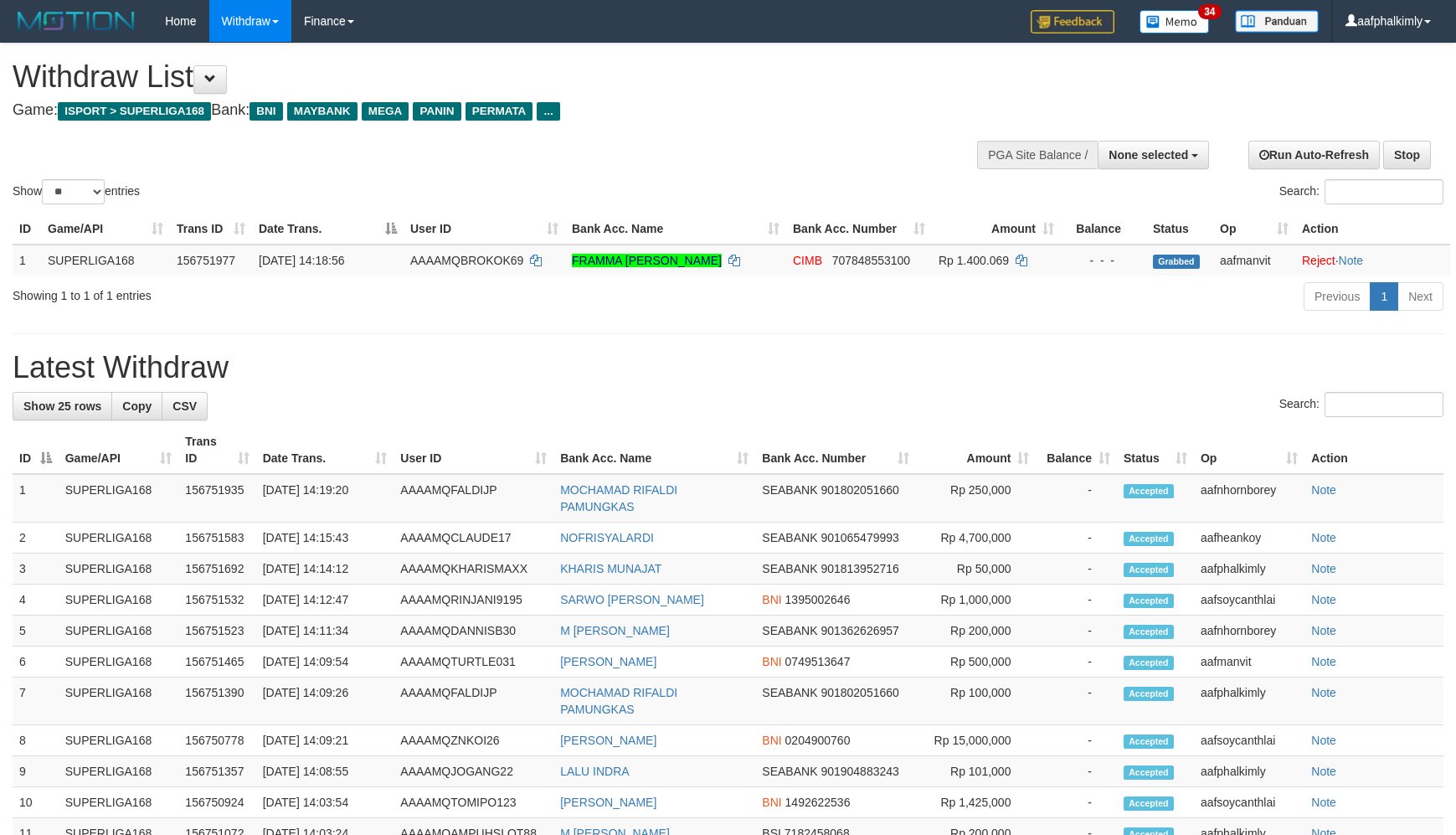 The width and height of the screenshot is (1456, 835). I want to click on td: AAAAMQKHARISMAXX, so click(473, 569).